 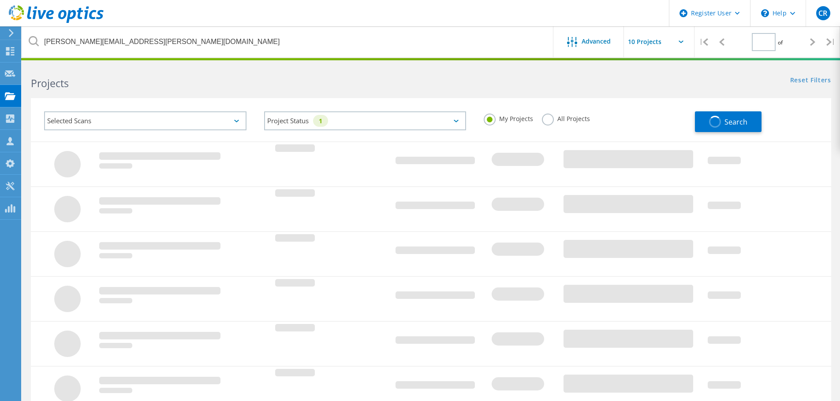 What do you see at coordinates (810, 81) in the screenshot?
I see `a: Reset Filters` at bounding box center [810, 81].